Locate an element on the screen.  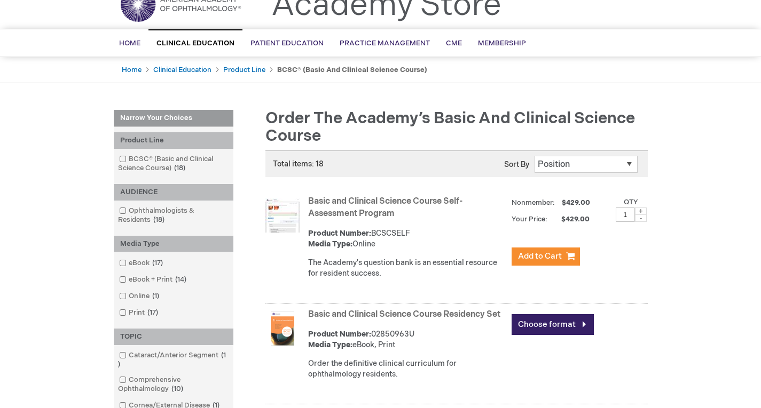
label: Qty is located at coordinates (630, 202).